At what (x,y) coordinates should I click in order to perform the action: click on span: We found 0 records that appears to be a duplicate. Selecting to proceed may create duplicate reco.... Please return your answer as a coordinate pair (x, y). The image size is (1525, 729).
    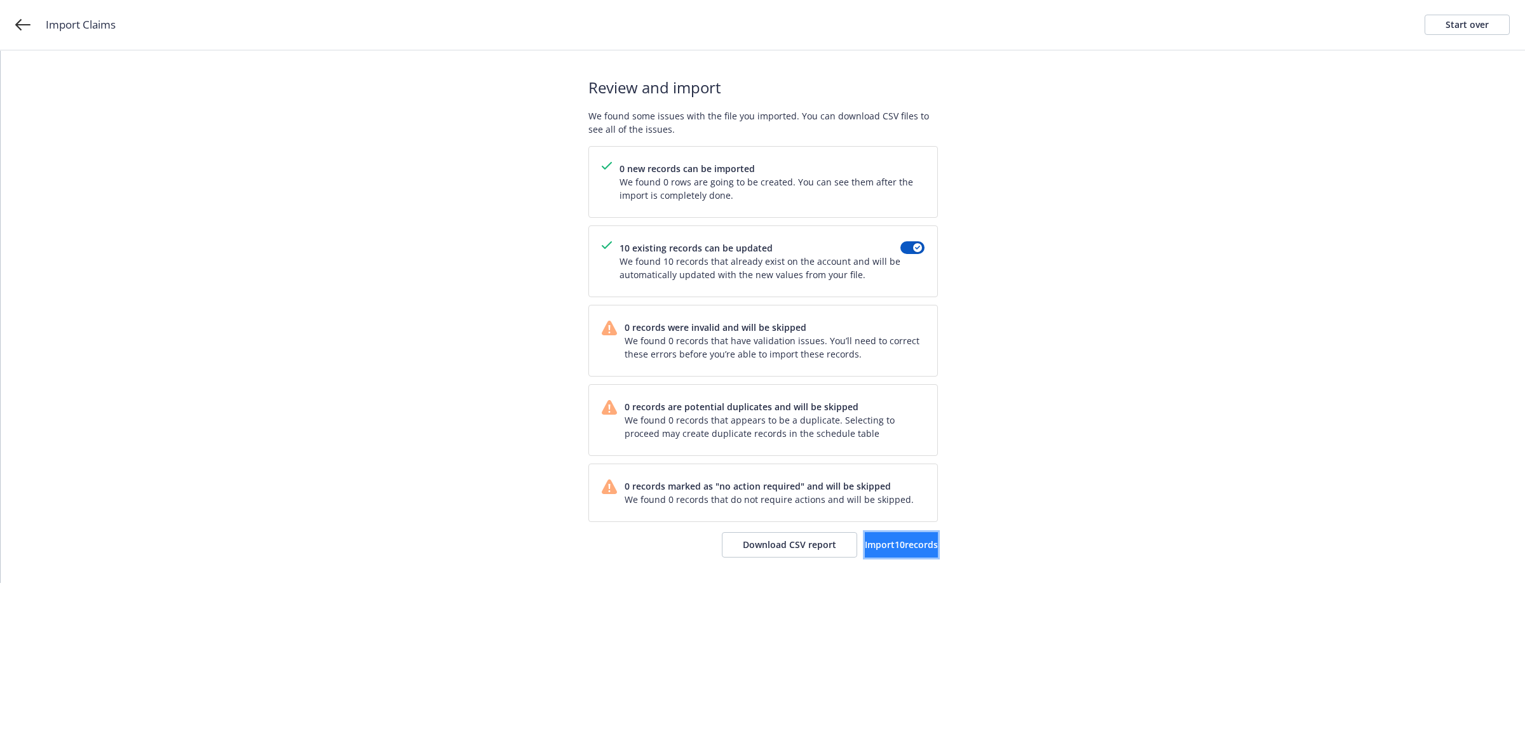
    Looking at the image, I should click on (774, 427).